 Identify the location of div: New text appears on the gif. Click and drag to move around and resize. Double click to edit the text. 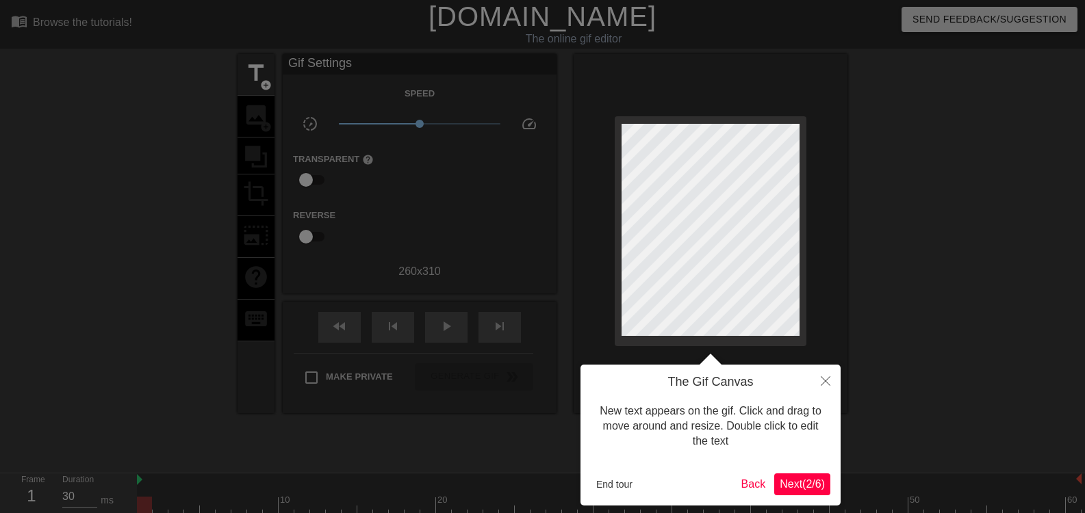
(710, 426).